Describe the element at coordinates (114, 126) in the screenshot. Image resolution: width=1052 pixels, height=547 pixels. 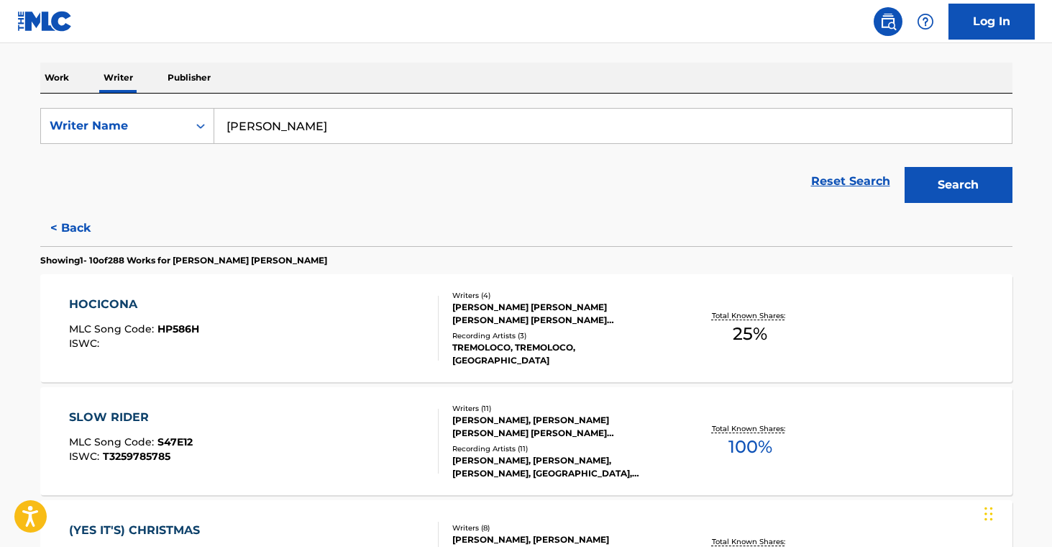
I see `div: Writer Name` at that location.